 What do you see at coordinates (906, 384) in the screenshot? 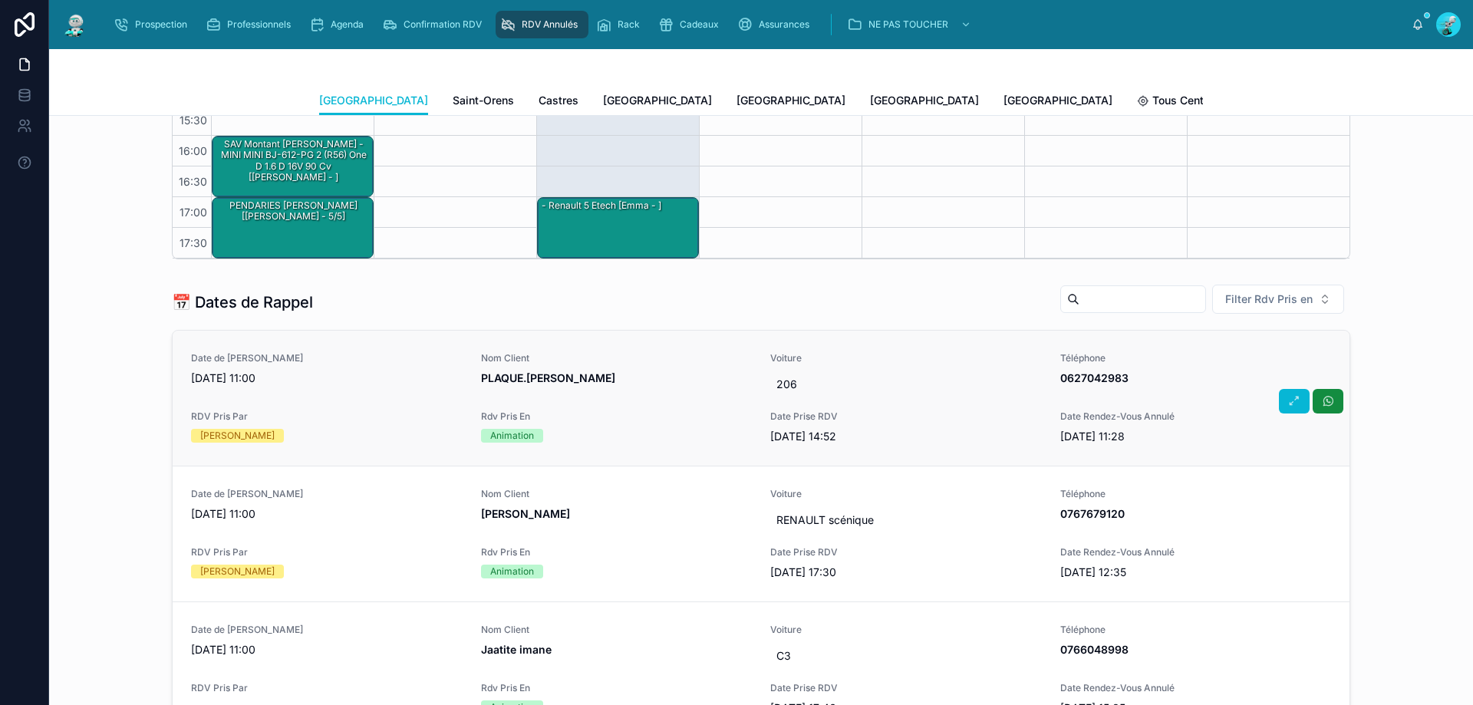
I see `span: 206` at bounding box center [906, 384].